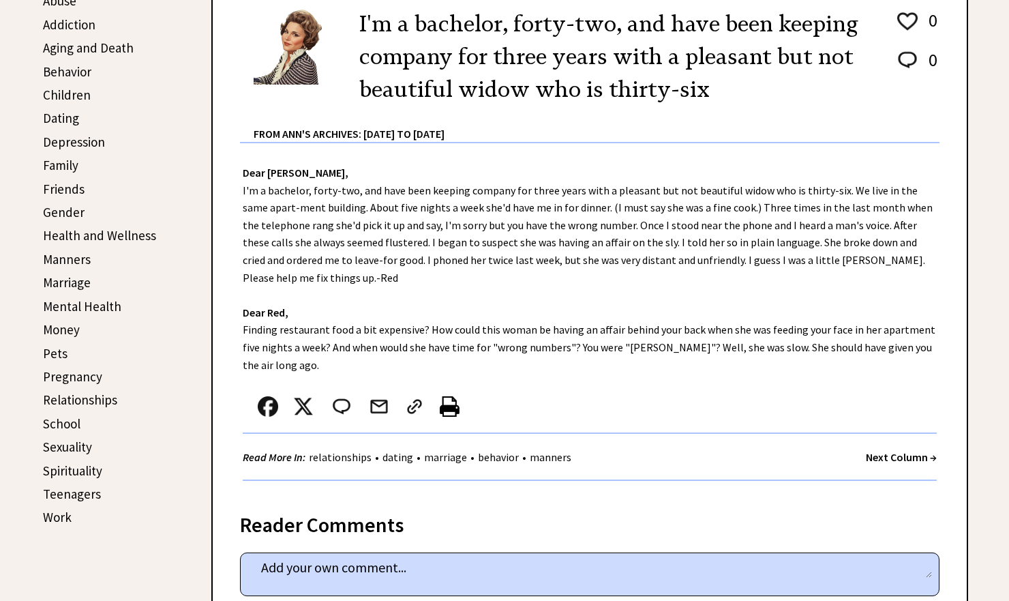  What do you see at coordinates (550, 457) in the screenshot?
I see `a: manners` at bounding box center [550, 457].